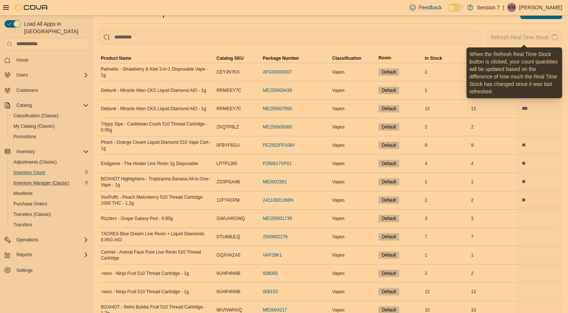  I want to click on span: Transfers (Classic), so click(32, 214).